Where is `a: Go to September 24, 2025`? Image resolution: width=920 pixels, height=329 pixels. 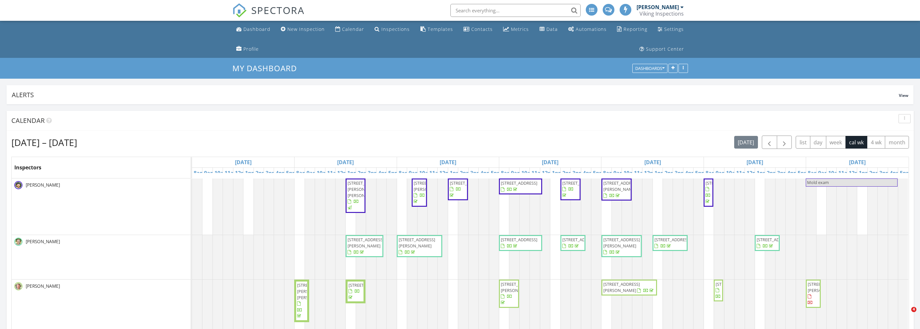 a: Go to September 24, 2025 is located at coordinates (550, 162).